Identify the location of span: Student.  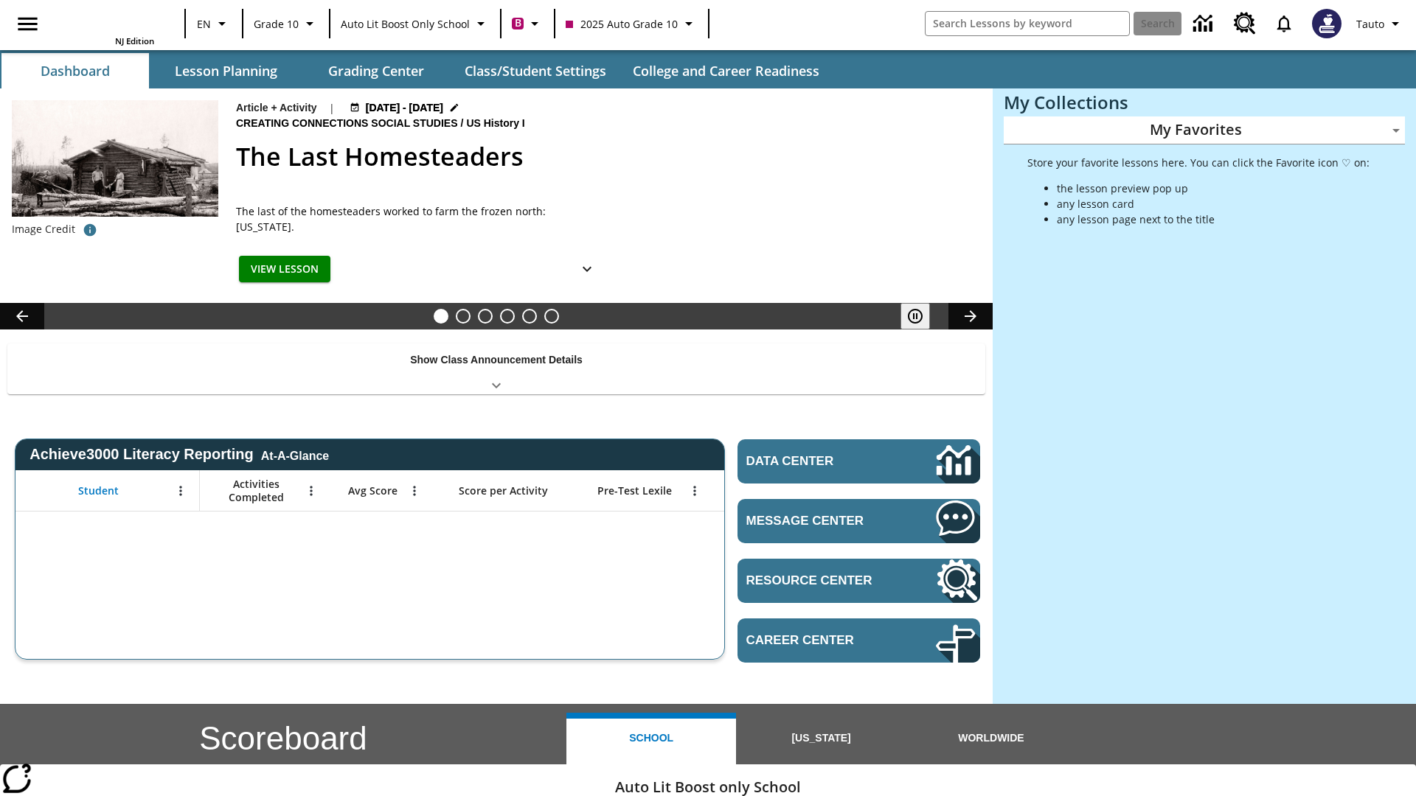
(98, 491).